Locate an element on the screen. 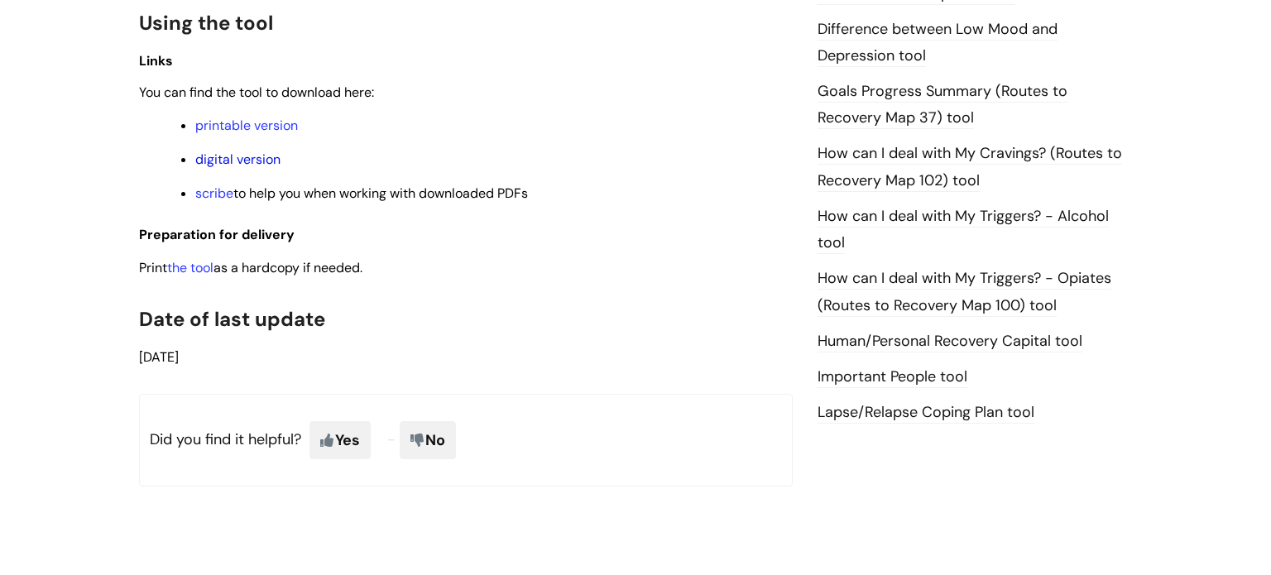  span: Using the tool is located at coordinates (206, 22).